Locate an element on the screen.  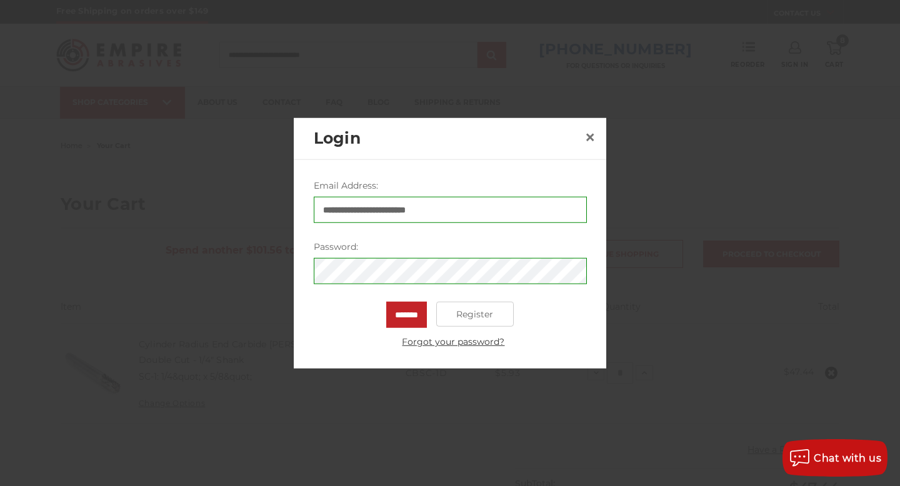
h2: Login is located at coordinates (447, 139).